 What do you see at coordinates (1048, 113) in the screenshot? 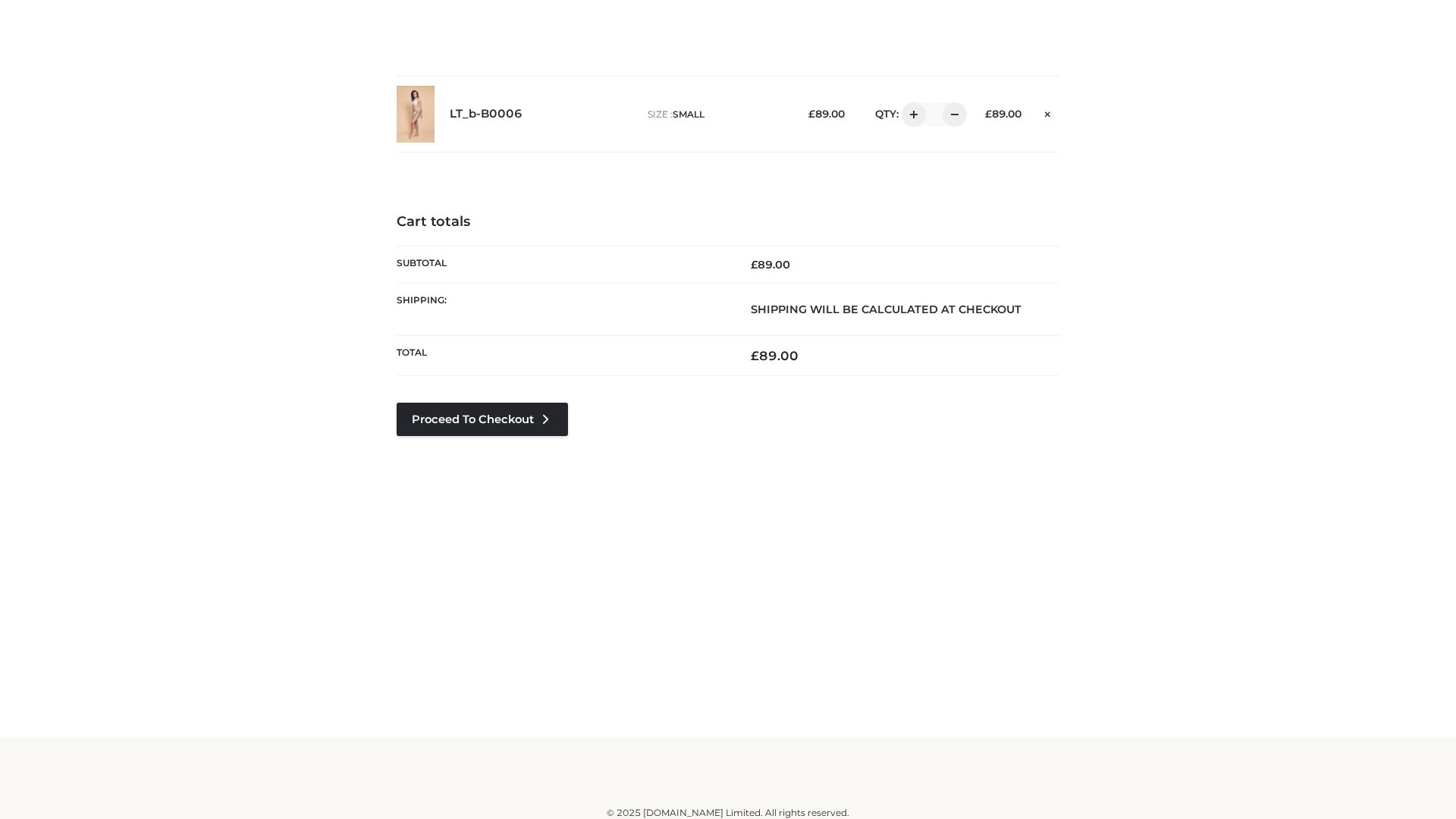
I see `a: Remove this item` at bounding box center [1048, 113].